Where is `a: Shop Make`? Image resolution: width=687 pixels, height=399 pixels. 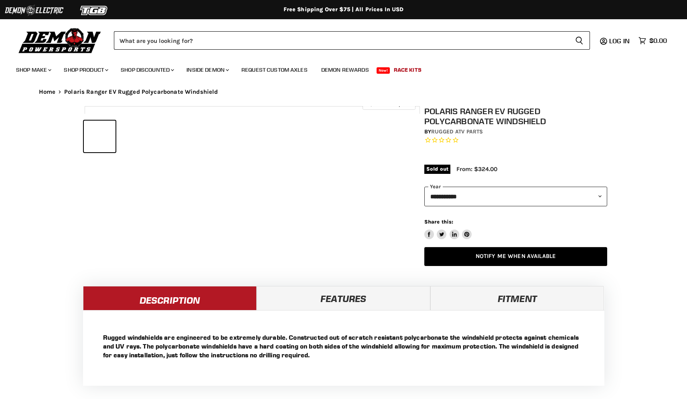 a: Shop Make is located at coordinates (33, 70).